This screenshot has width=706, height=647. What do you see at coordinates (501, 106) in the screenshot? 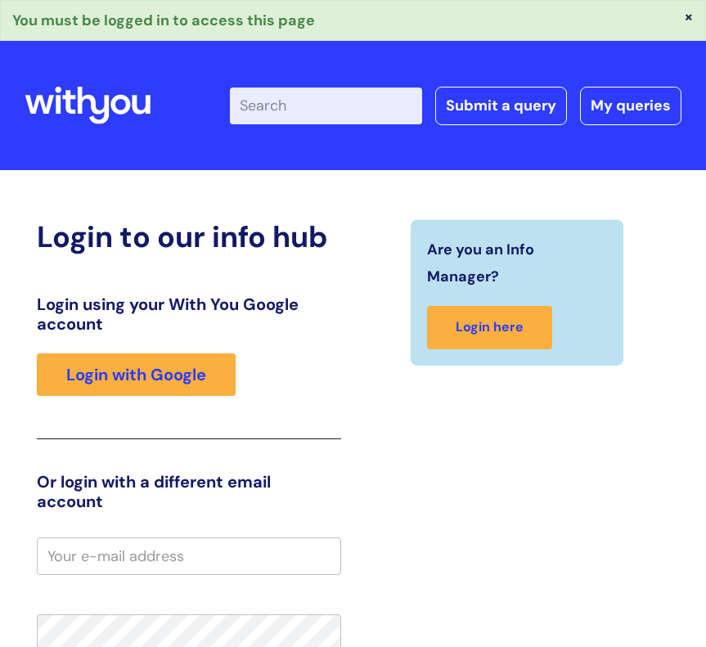
I see `a: Submit a query` at bounding box center [501, 106].